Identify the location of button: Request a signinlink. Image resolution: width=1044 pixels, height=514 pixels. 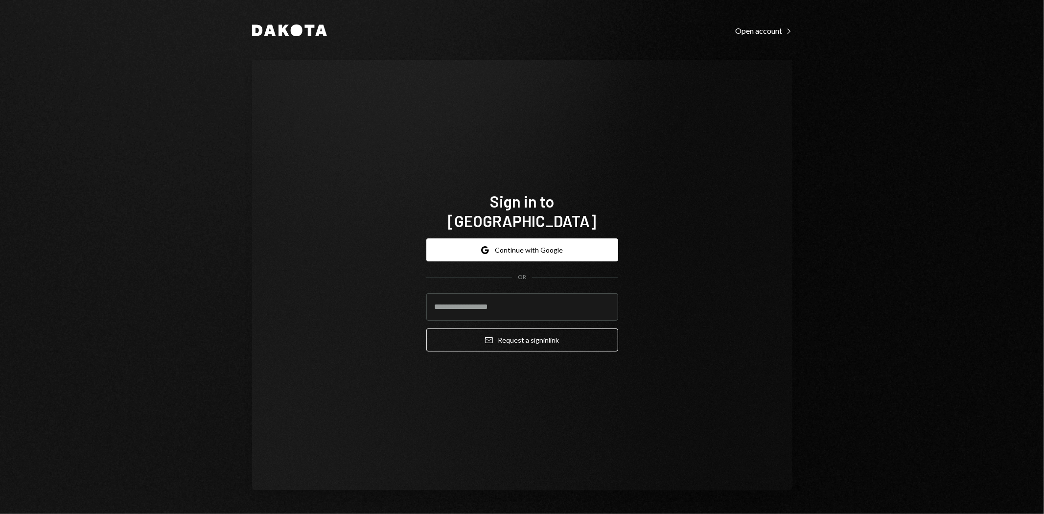
(522, 340).